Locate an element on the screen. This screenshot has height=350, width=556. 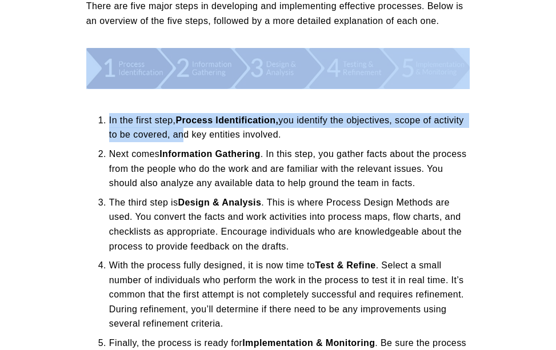
p: In the first step, you identify the objectives, scope of activity to be covered, and key entities... is located at coordinates (289, 127).